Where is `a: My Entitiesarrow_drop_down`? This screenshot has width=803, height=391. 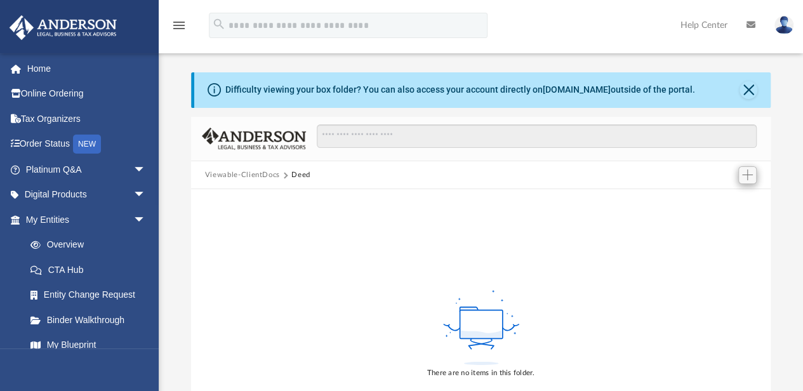 a: My Entitiesarrow_drop_down is located at coordinates (87, 220).